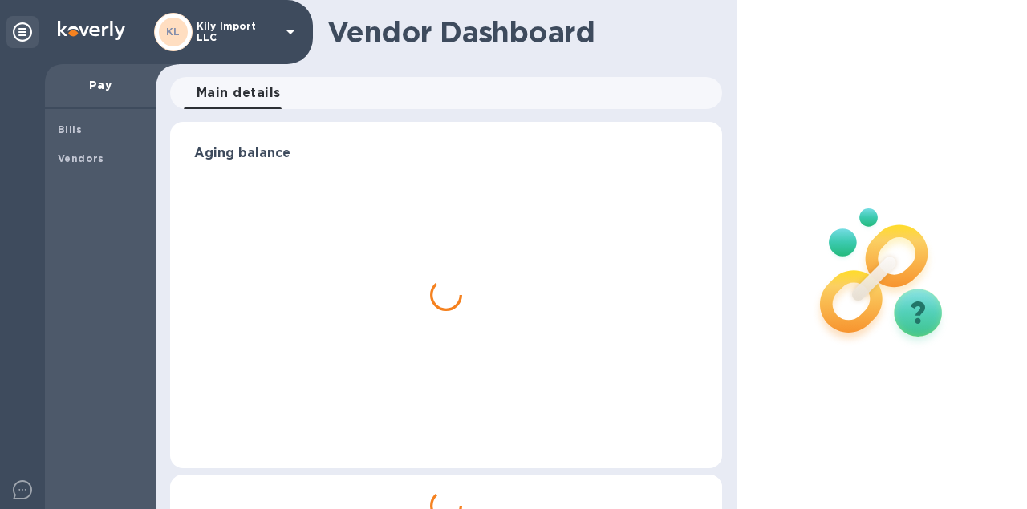 Image resolution: width=1027 pixels, height=509 pixels. Describe the element at coordinates (238, 93) in the screenshot. I see `span: Main details` at that location.